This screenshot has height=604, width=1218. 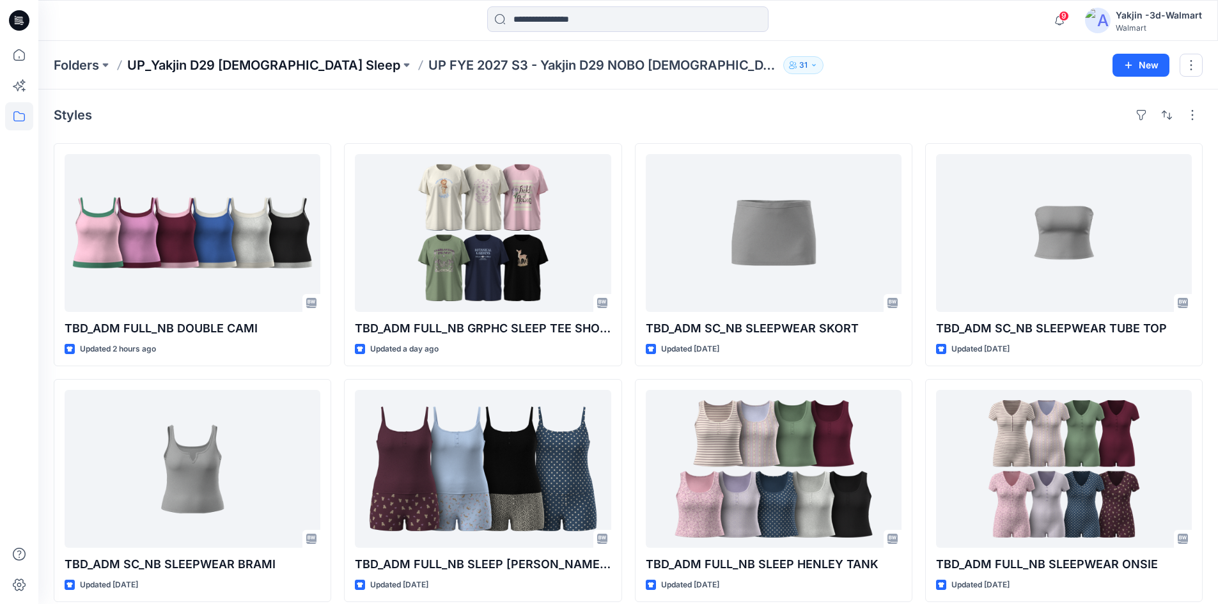 What do you see at coordinates (192, 469) in the screenshot?
I see `a: TBD_ADM SC_NB SLEEPWEAR BRAMI` at bounding box center [192, 469].